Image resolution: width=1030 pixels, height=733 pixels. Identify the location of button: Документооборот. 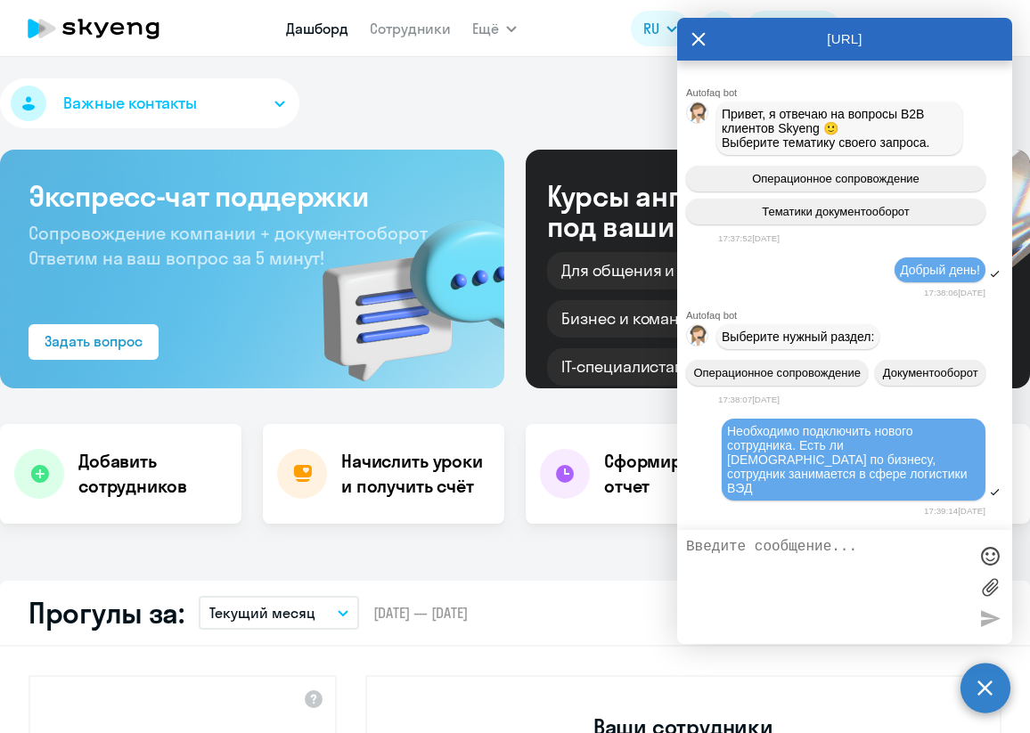
(930, 372).